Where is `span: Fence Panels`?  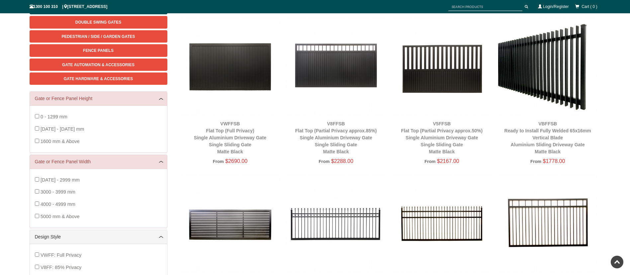 span: Fence Panels is located at coordinates (98, 51).